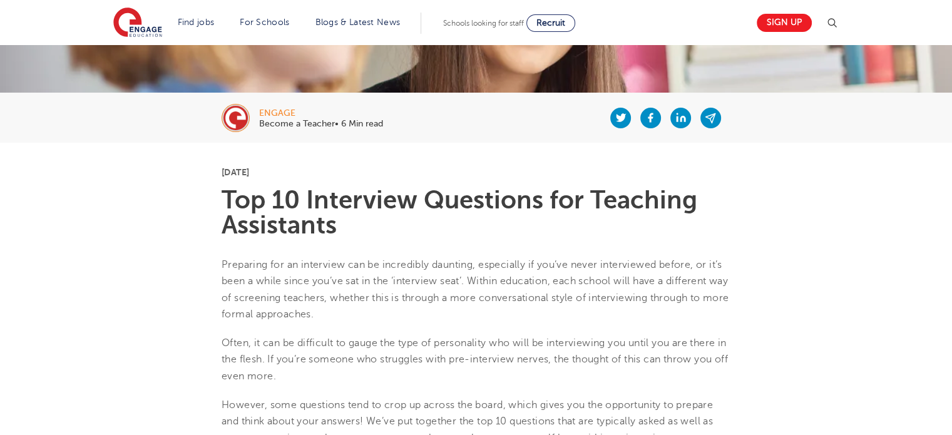 The image size is (952, 435). I want to click on h1: Top 10 Interview Questions for Teaching Assistants, so click(476, 213).